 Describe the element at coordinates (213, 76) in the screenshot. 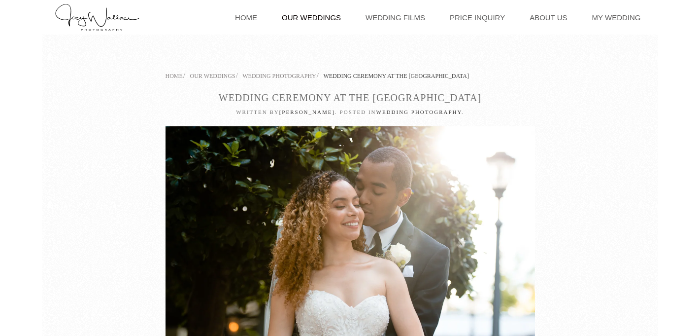

I see `span: Our Weddings` at that location.